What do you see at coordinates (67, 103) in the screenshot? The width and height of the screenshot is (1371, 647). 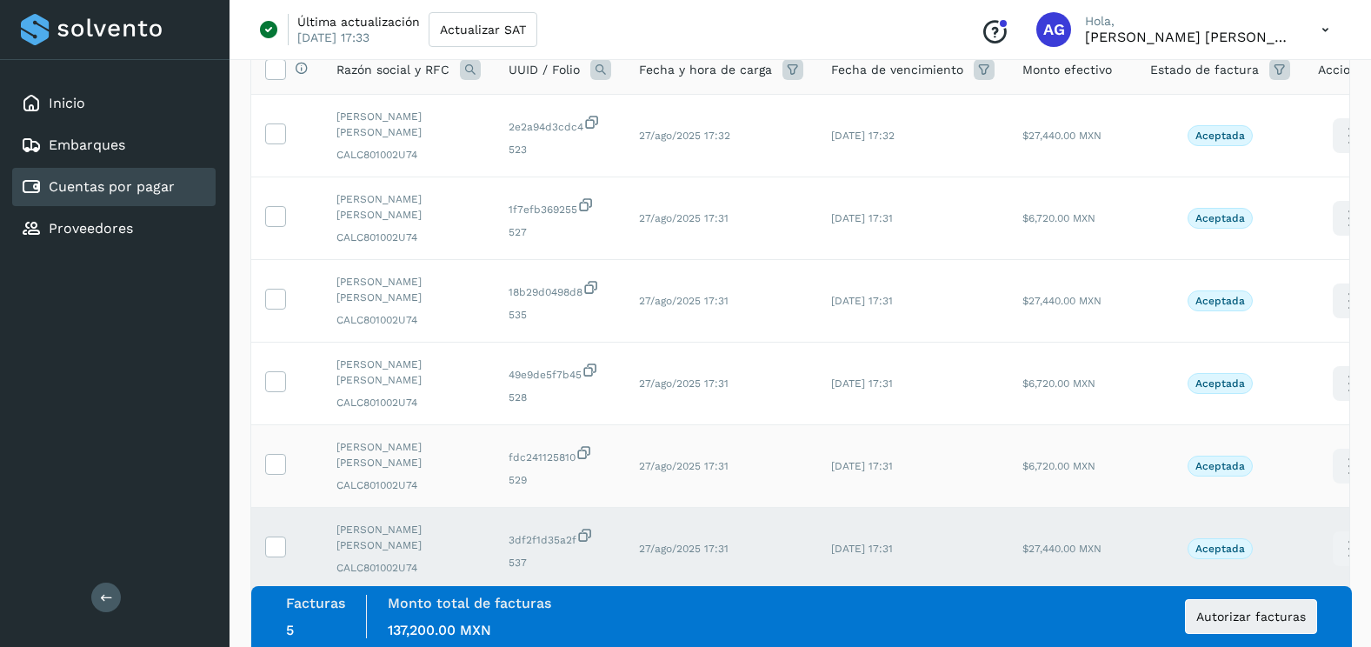 I see `a: Inicio` at bounding box center [67, 103].